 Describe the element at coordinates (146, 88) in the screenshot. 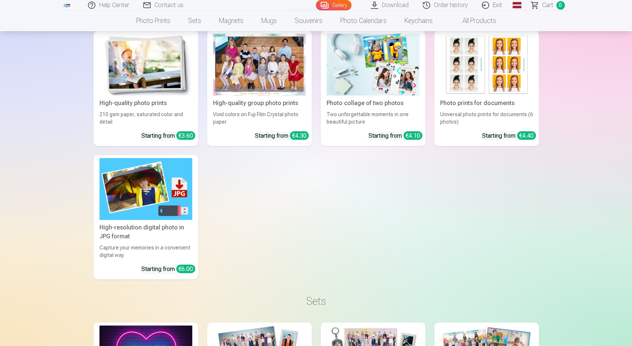

I see `a: High-quality photo printsHigh-quality photo prints210 gsm paper, saturated color and detailStarti...` at that location.